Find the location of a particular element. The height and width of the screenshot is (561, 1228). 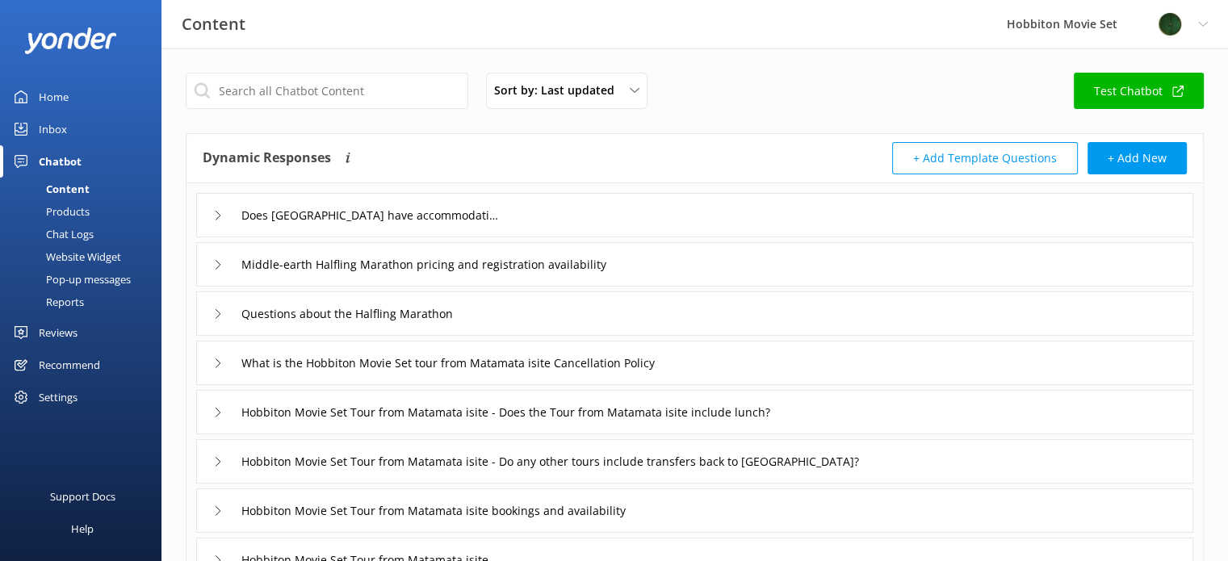

button: + Add New is located at coordinates (1137, 158).